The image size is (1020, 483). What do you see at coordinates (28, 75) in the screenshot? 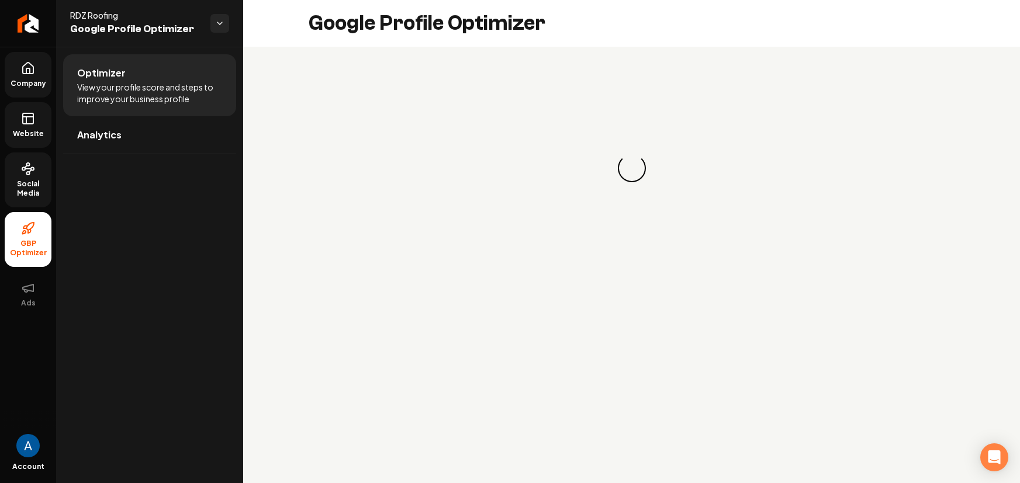
I see `a: Company` at bounding box center [28, 75].